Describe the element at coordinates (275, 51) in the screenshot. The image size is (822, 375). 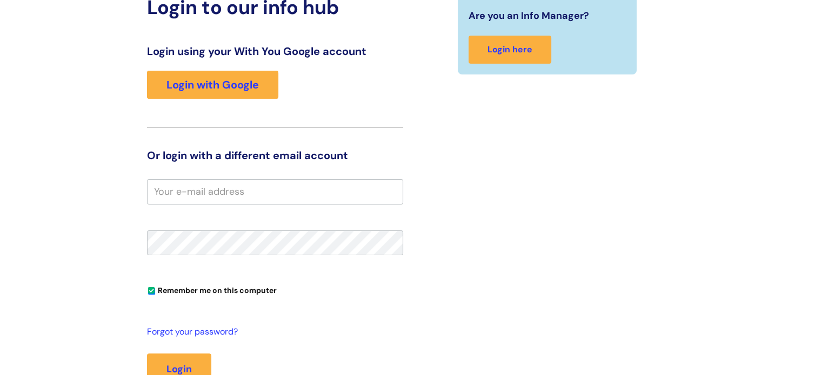
I see `h3: Login using your With You Google account` at that location.